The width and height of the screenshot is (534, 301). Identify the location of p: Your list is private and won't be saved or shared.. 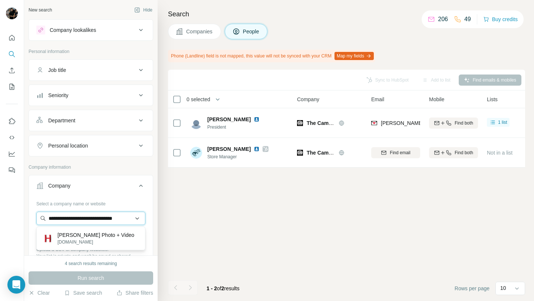
(91, 256).